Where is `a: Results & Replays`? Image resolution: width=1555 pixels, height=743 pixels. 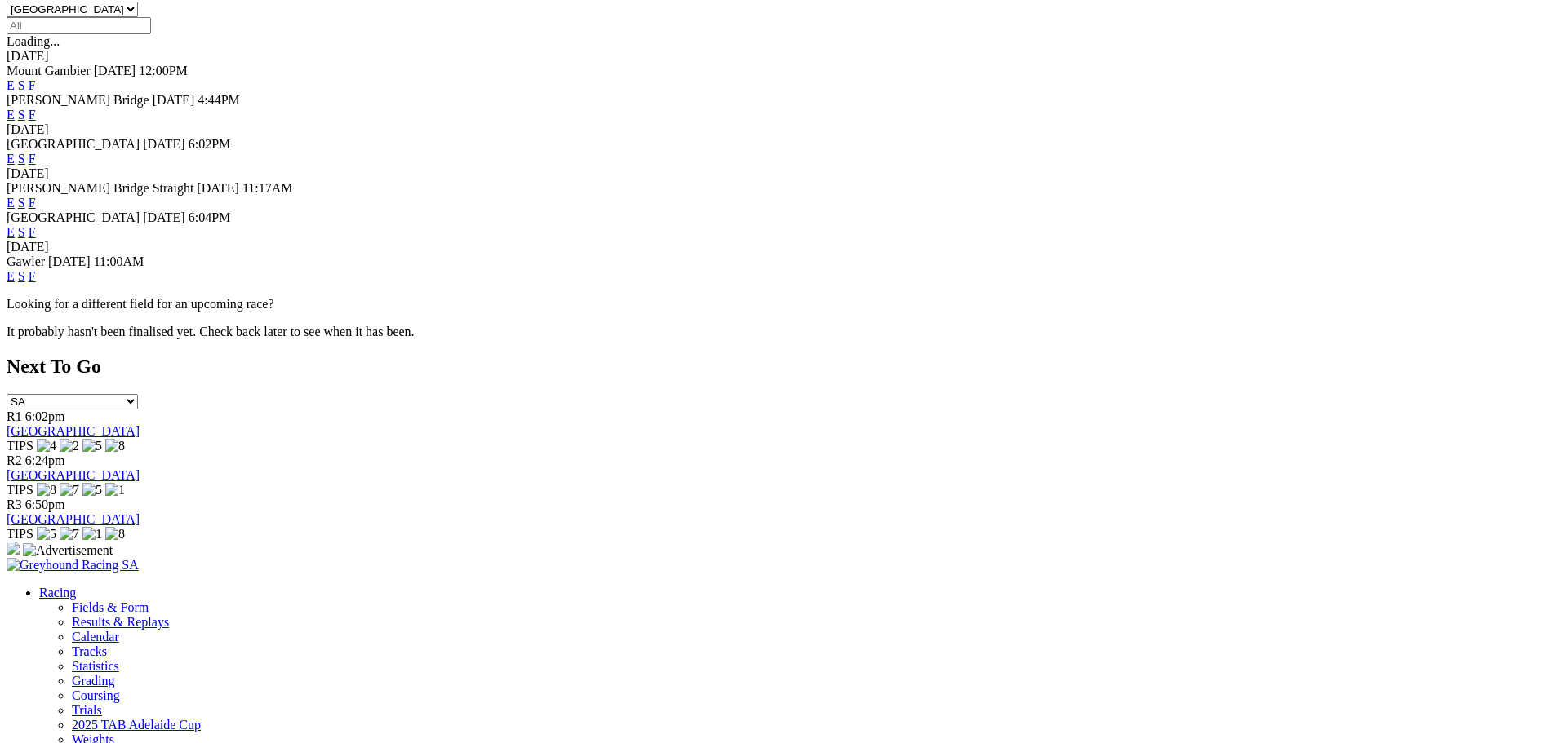
a: Results & Replays is located at coordinates (120, 622).